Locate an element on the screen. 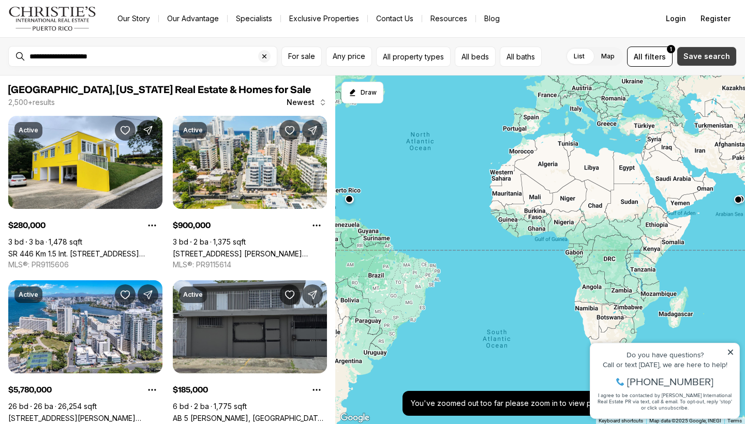  button: Clear search input is located at coordinates (267, 56).